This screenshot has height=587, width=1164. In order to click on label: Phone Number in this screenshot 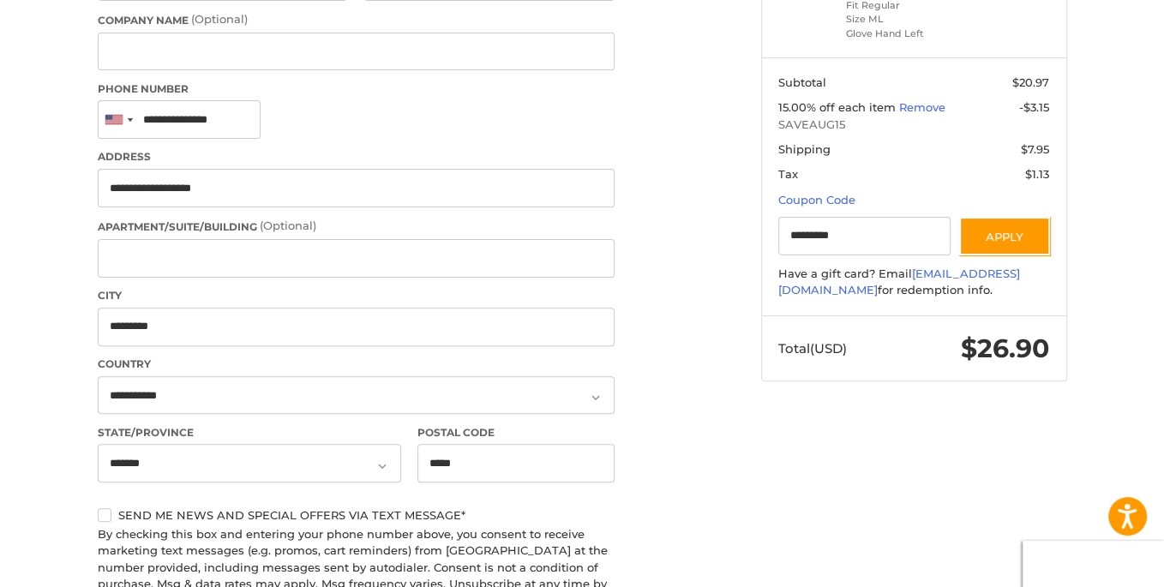, I will do `click(356, 89)`.